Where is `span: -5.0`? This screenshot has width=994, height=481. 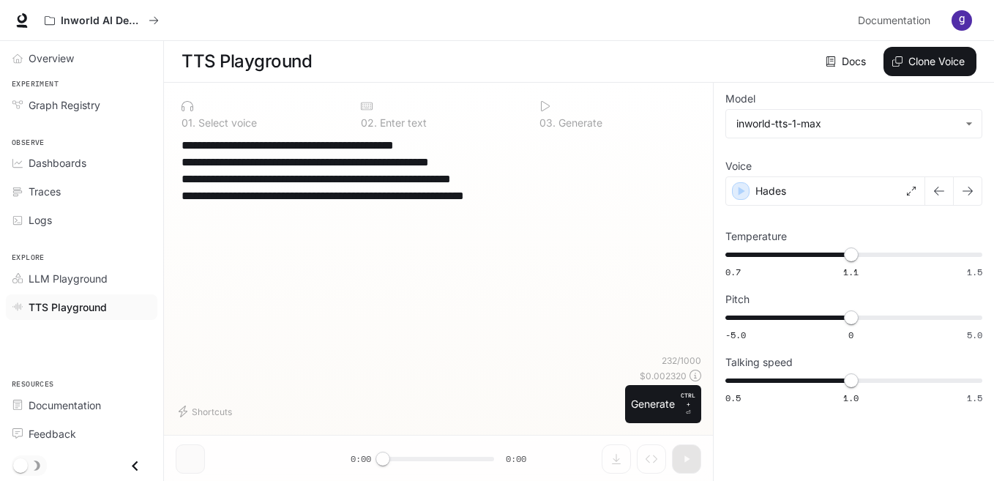
span: -5.0 is located at coordinates (736, 335).